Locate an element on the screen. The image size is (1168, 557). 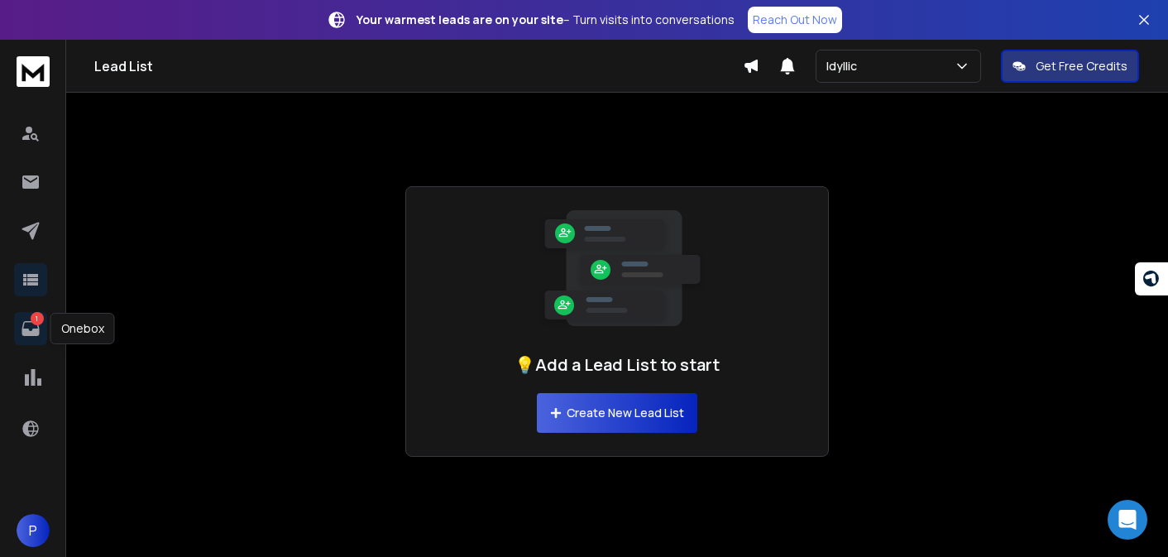
button: P is located at coordinates (33, 530).